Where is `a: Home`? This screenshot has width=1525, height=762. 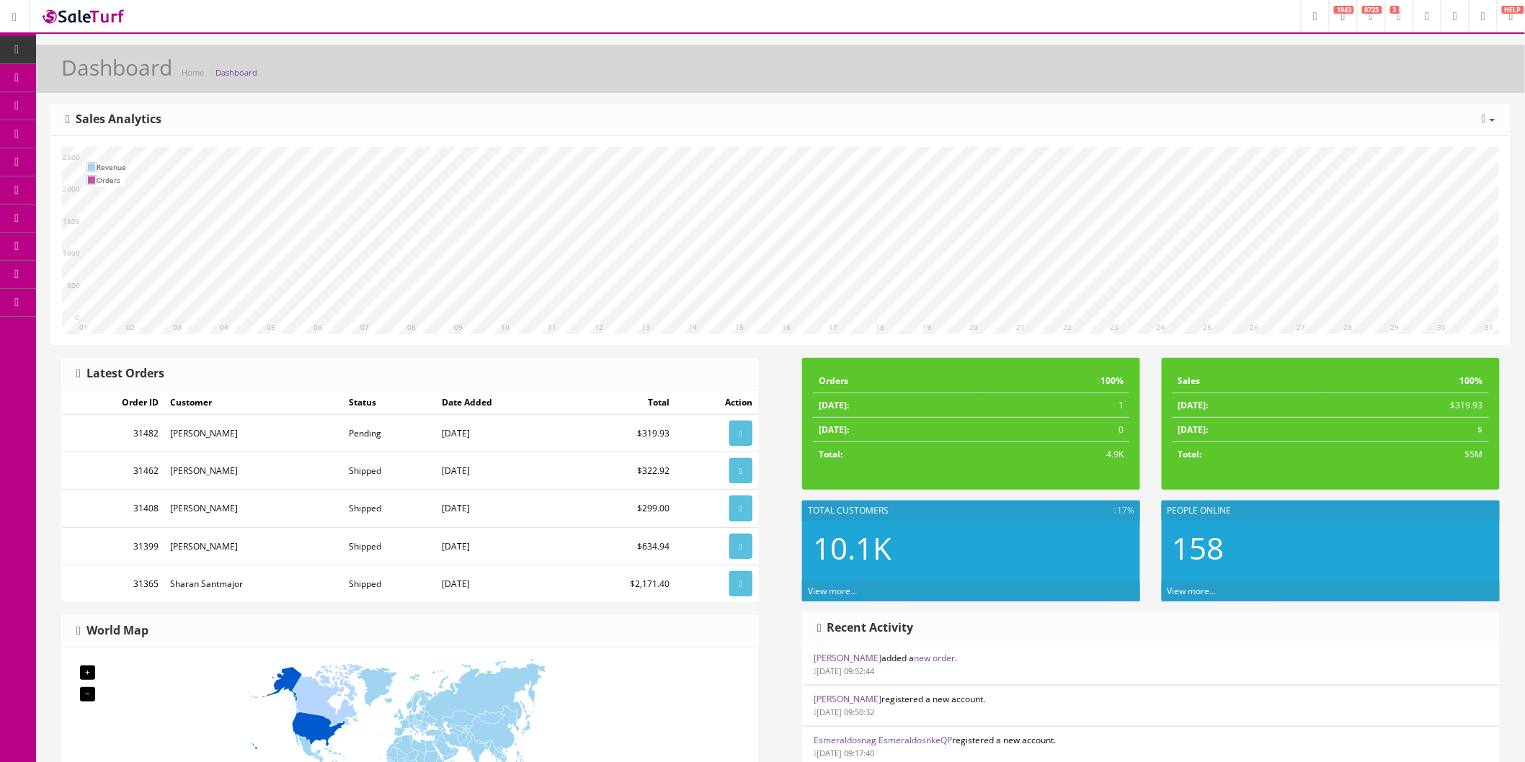 a: Home is located at coordinates (192, 72).